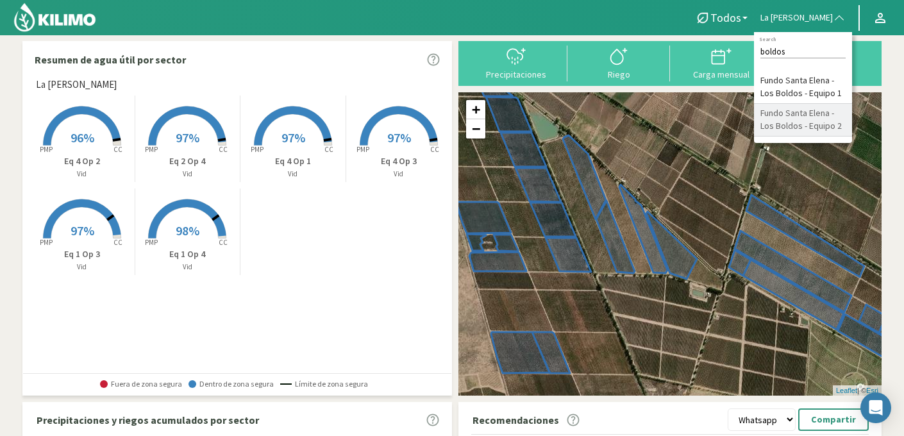  I want to click on span: 96%, so click(82, 137).